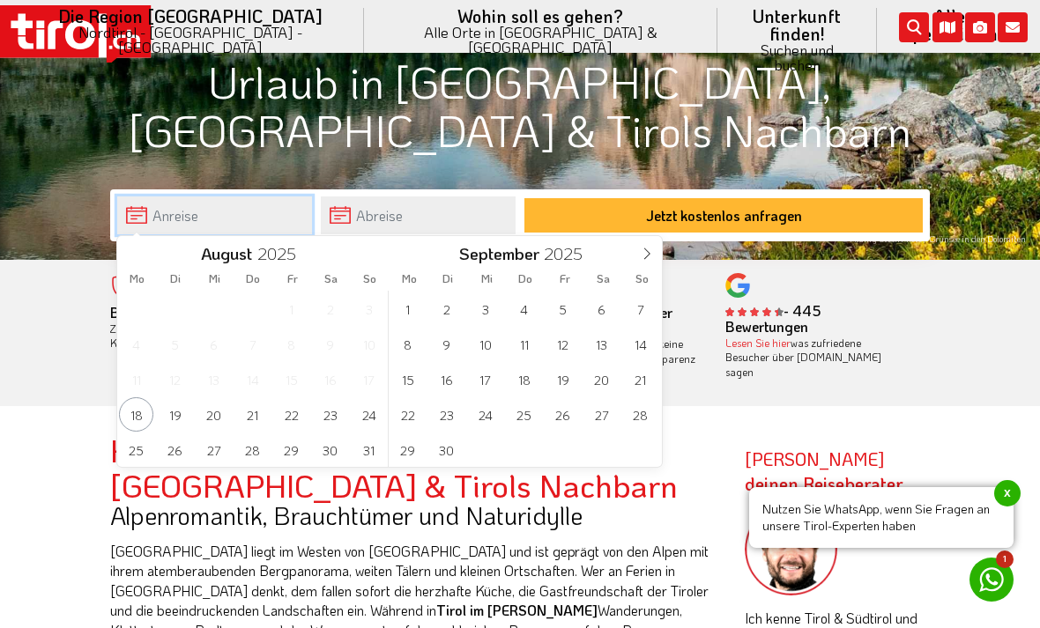 The height and width of the screenshot is (628, 1040). What do you see at coordinates (485, 344) in the screenshot?
I see `span: September 10, 2025` at bounding box center [485, 344].